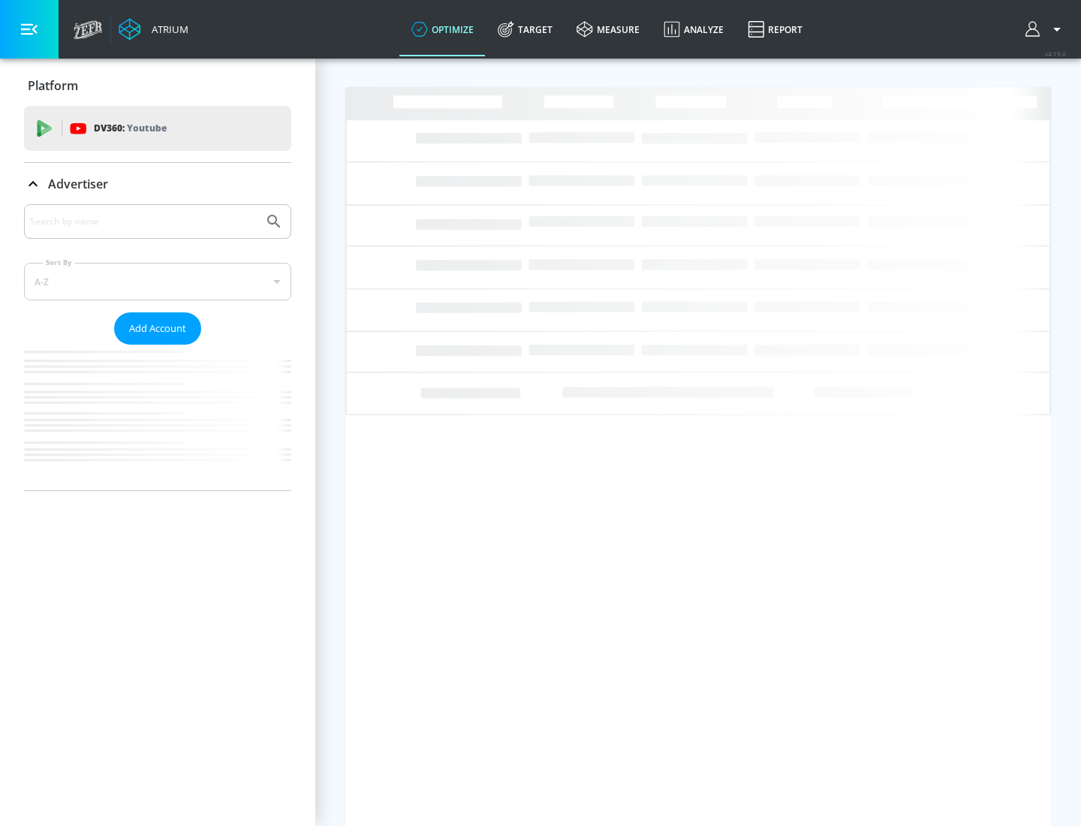 This screenshot has height=826, width=1081. Describe the element at coordinates (694, 29) in the screenshot. I see `a: Analyze` at that location.